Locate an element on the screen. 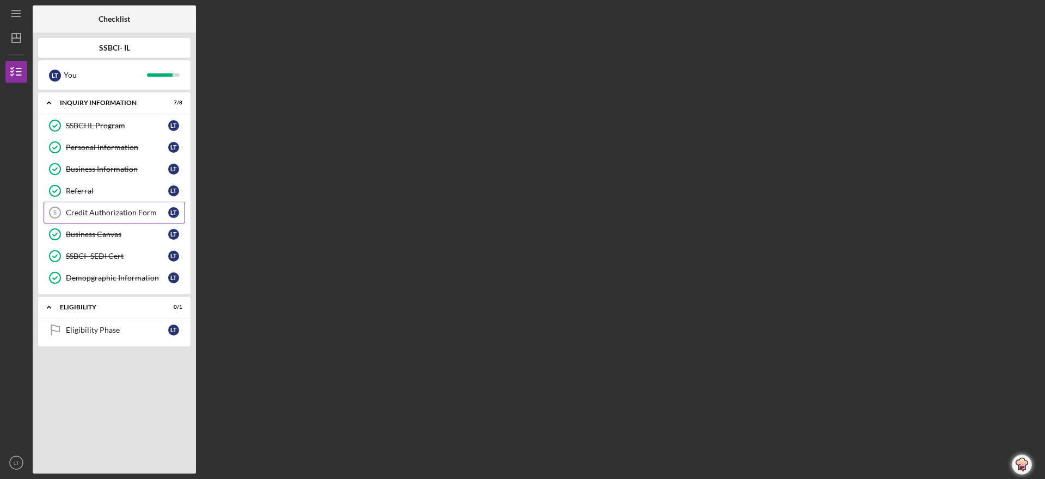 The height and width of the screenshot is (479, 1045). tspan: 5 is located at coordinates (55, 213).